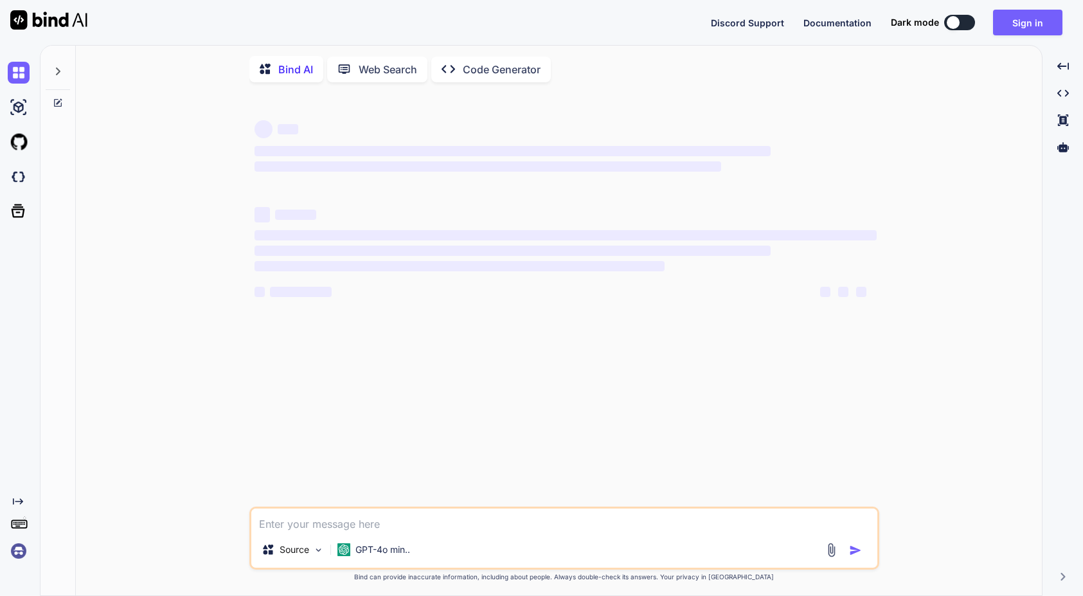  Describe the element at coordinates (19, 107) in the screenshot. I see `img: ai-studio` at that location.